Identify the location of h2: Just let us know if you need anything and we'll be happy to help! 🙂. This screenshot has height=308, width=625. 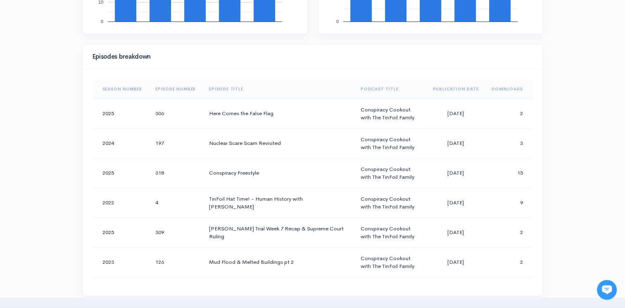
(83, 75).